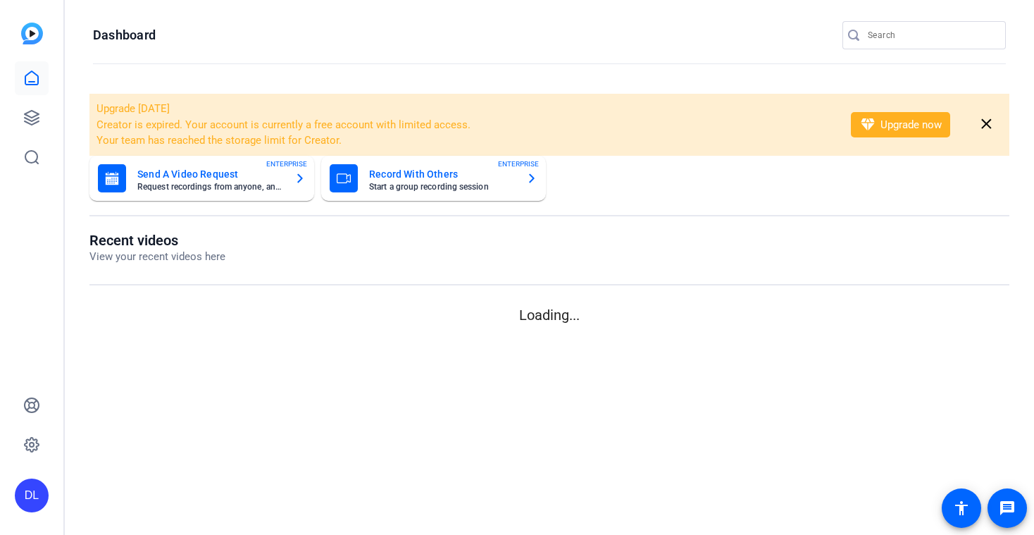 The height and width of the screenshot is (535, 1034). What do you see at coordinates (931, 35) in the screenshot?
I see `input: Search` at bounding box center [931, 35].